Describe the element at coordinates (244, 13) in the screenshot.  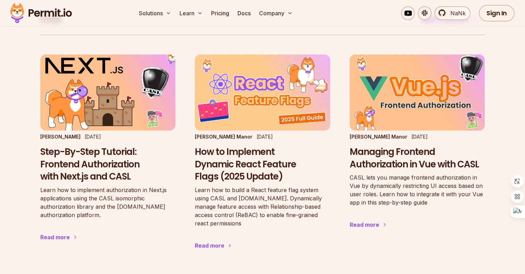
I see `a: Docs` at that location.